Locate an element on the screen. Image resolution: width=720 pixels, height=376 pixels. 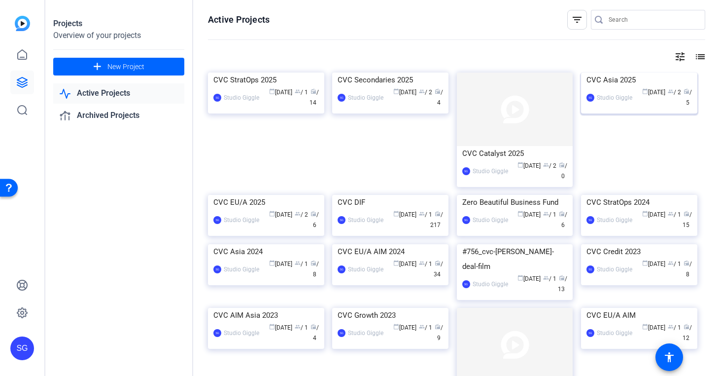
div: CVC Growth 2023 is located at coordinates (391, 315).